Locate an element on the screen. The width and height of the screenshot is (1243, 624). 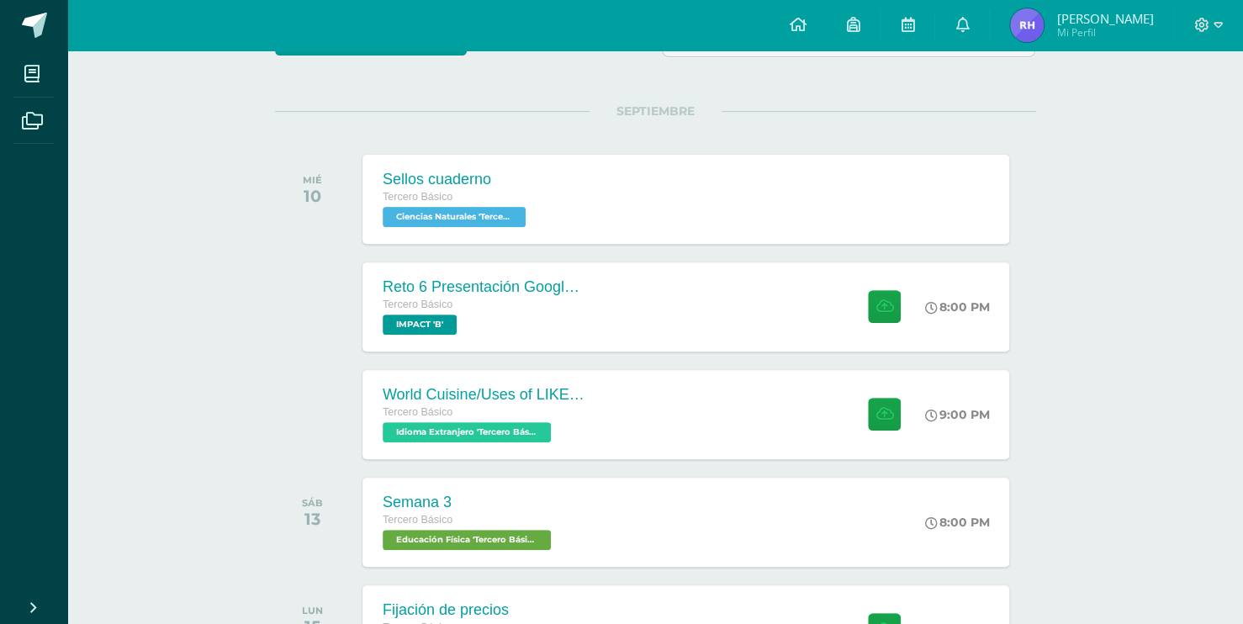
div: Semana 3 is located at coordinates (468, 502).